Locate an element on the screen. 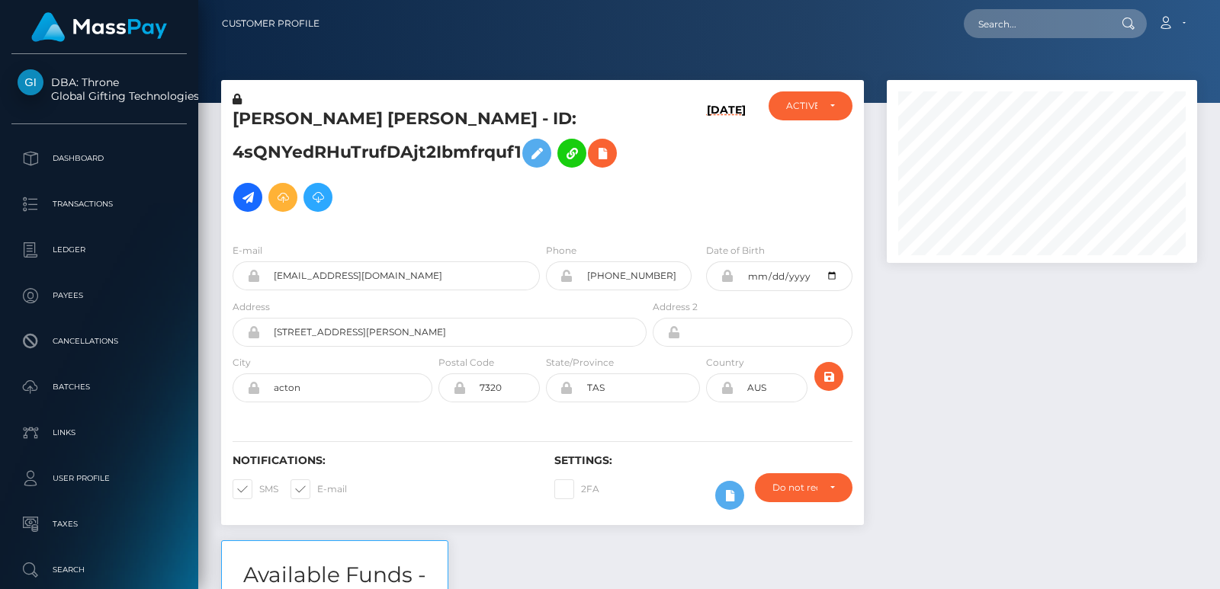 The image size is (1220, 589). label: SMS is located at coordinates (255, 490).